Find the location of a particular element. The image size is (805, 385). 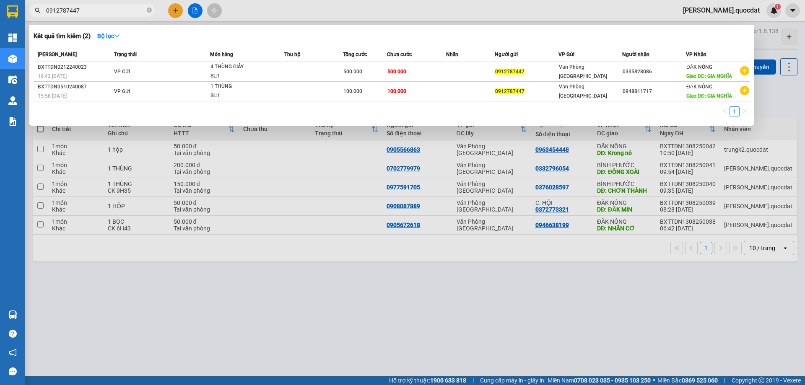

span: right is located at coordinates (745, 111).